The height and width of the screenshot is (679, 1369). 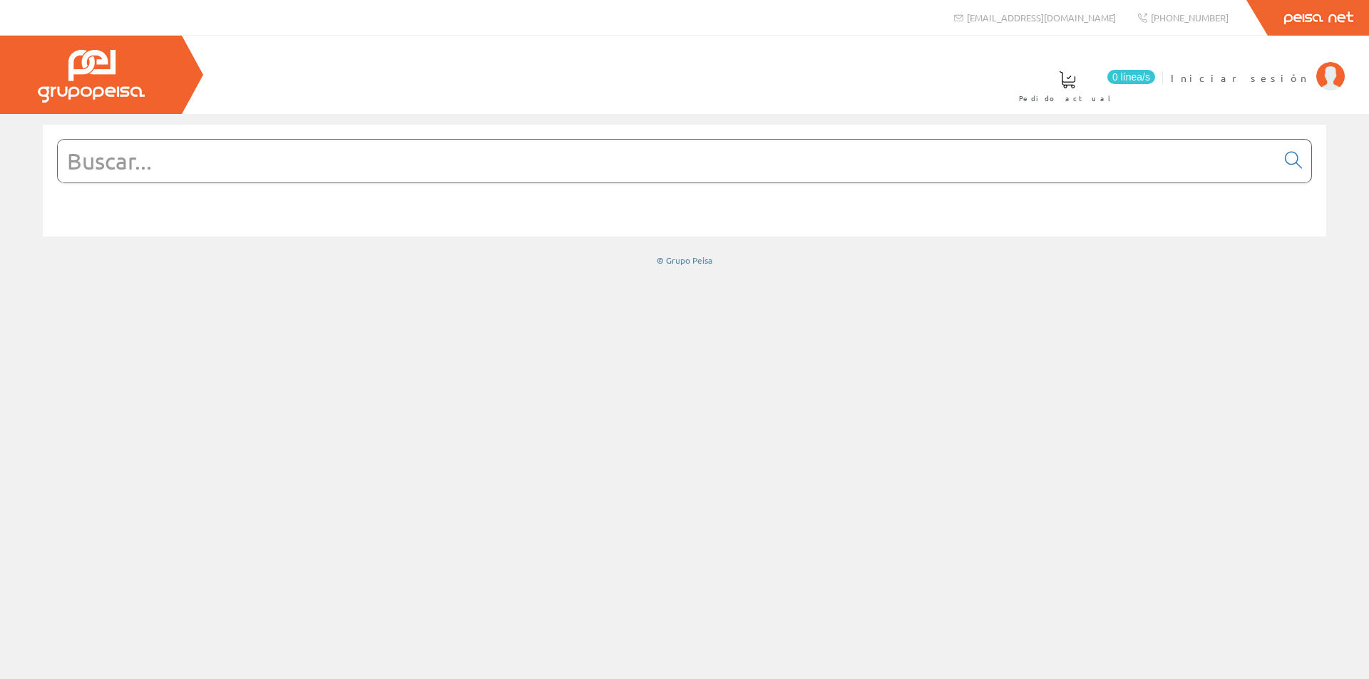 I want to click on img: Grupo Peisa, so click(x=91, y=76).